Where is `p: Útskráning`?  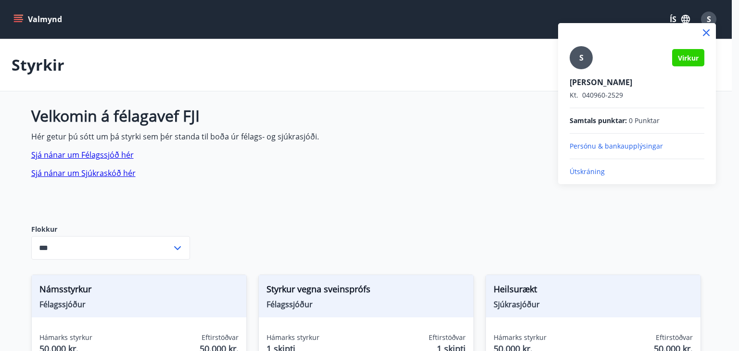
p: Útskráning is located at coordinates (637, 172).